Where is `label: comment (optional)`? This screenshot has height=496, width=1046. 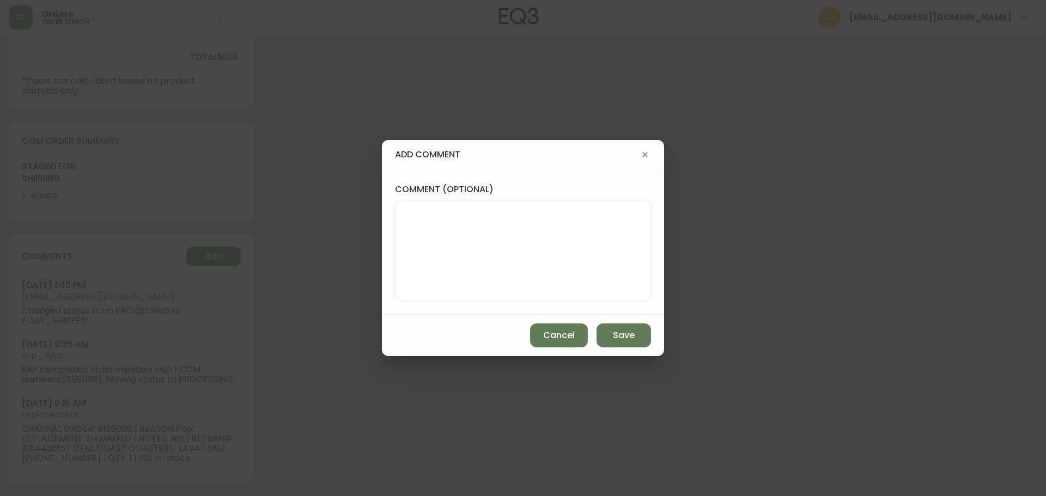 label: comment (optional) is located at coordinates (523, 190).